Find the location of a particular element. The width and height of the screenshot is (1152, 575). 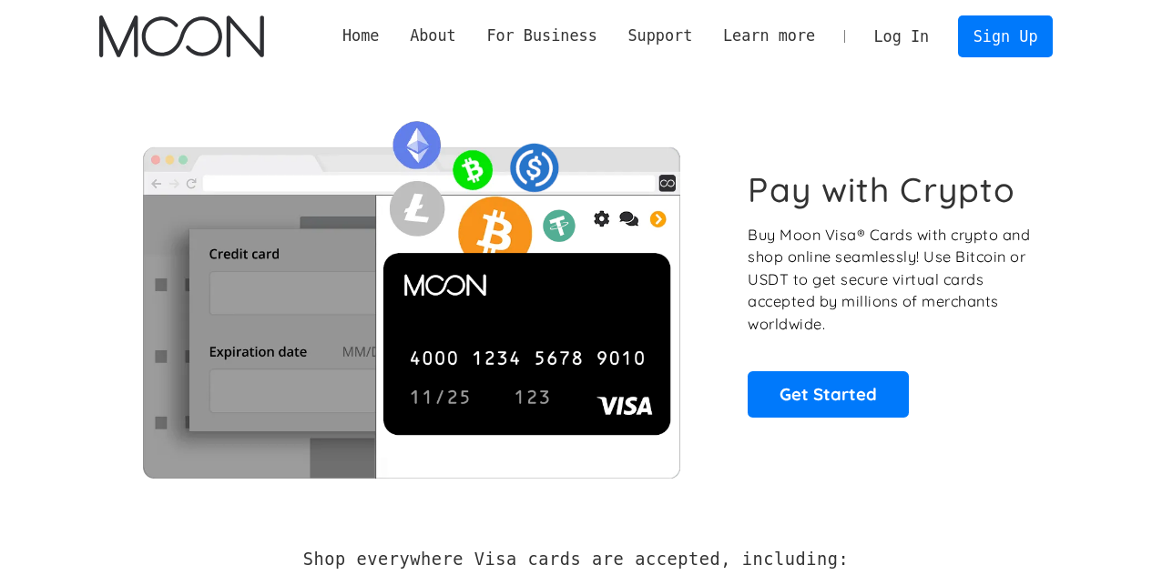

h2: Shop everywhere Visa cards are accepted, including: is located at coordinates (575, 560).